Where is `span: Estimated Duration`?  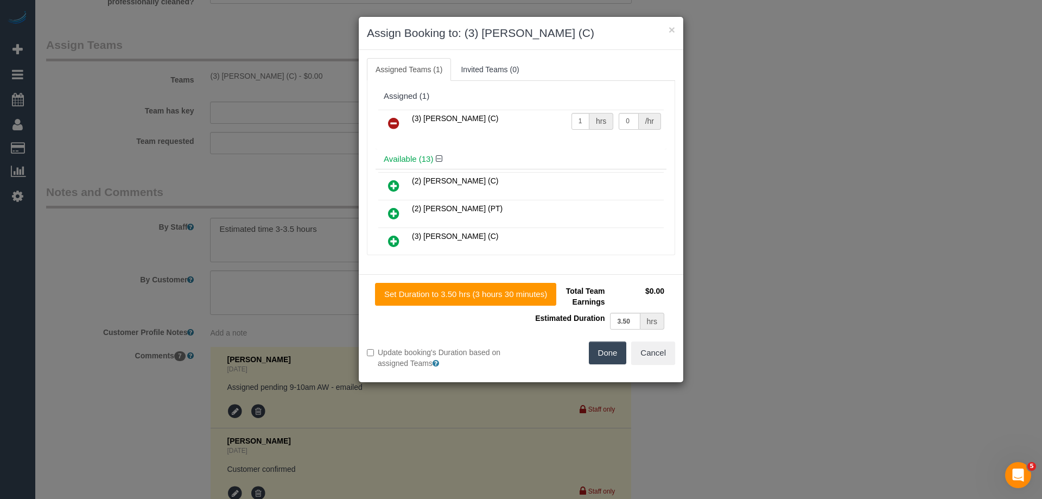 span: Estimated Duration is located at coordinates (570, 318).